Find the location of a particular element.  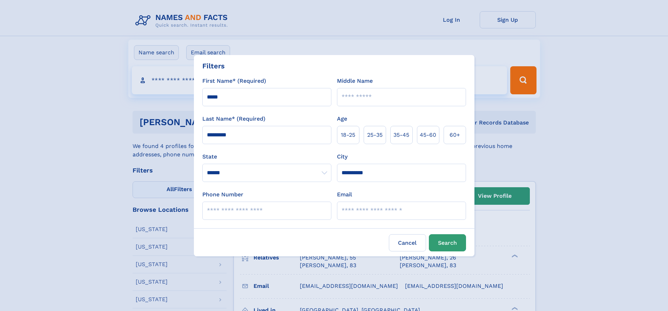

span: 25‑35 is located at coordinates (375, 135).